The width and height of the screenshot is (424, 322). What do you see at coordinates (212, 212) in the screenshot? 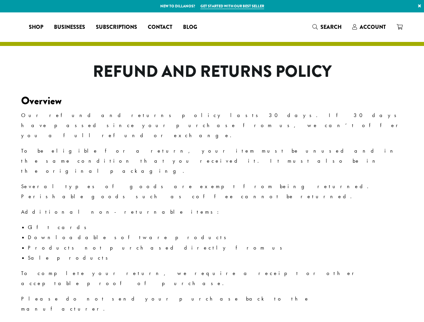
I see `p: Additional non-returnable items:` at bounding box center [212, 212].